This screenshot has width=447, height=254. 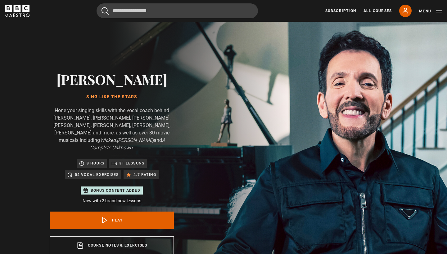 I want to click on p: 4.7 rating, so click(x=145, y=175).